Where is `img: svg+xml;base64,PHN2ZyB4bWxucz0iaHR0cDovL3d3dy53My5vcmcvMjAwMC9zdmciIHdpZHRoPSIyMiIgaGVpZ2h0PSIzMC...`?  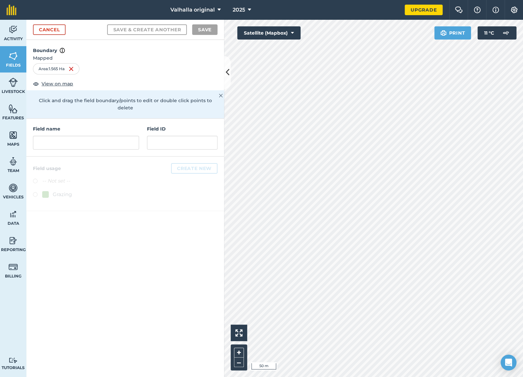
img: svg+xml;base64,PHN2ZyB4bWxucz0iaHR0cDovL3d3dy53My5vcmcvMjAwMC9zdmciIHdpZHRoPSIyMiIgaGVpZ2h0PSIzMC... is located at coordinates (221, 96).